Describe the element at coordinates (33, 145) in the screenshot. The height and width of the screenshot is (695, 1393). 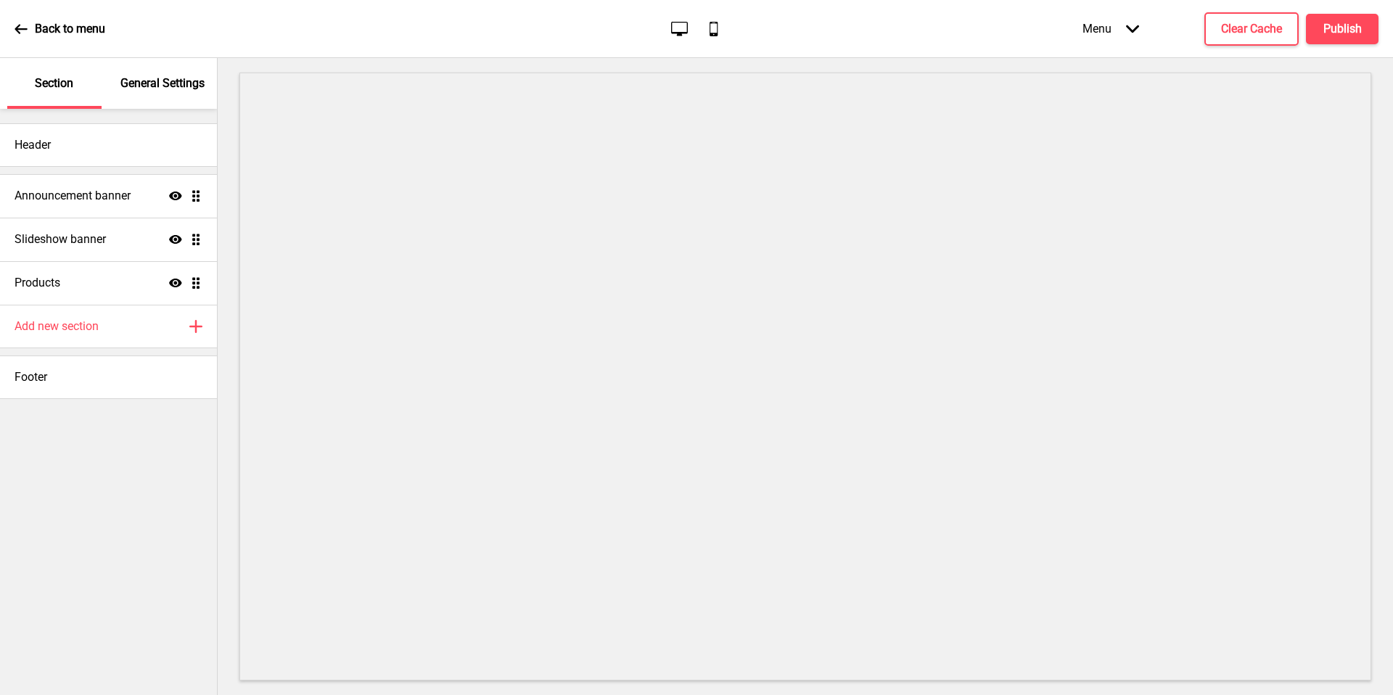
I see `h4: Header` at that location.